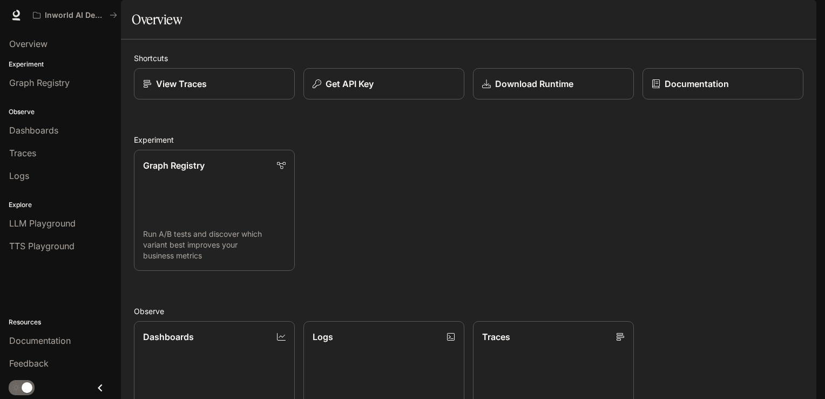 Image resolution: width=825 pixels, height=399 pixels. Describe the element at coordinates (169, 337) in the screenshot. I see `p: Dashboards` at that location.